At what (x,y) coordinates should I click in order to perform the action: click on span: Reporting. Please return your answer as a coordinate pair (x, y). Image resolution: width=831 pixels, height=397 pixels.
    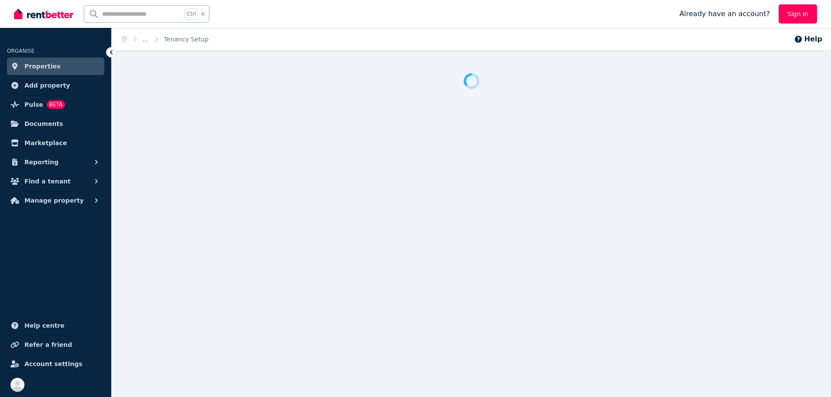
    Looking at the image, I should click on (41, 162).